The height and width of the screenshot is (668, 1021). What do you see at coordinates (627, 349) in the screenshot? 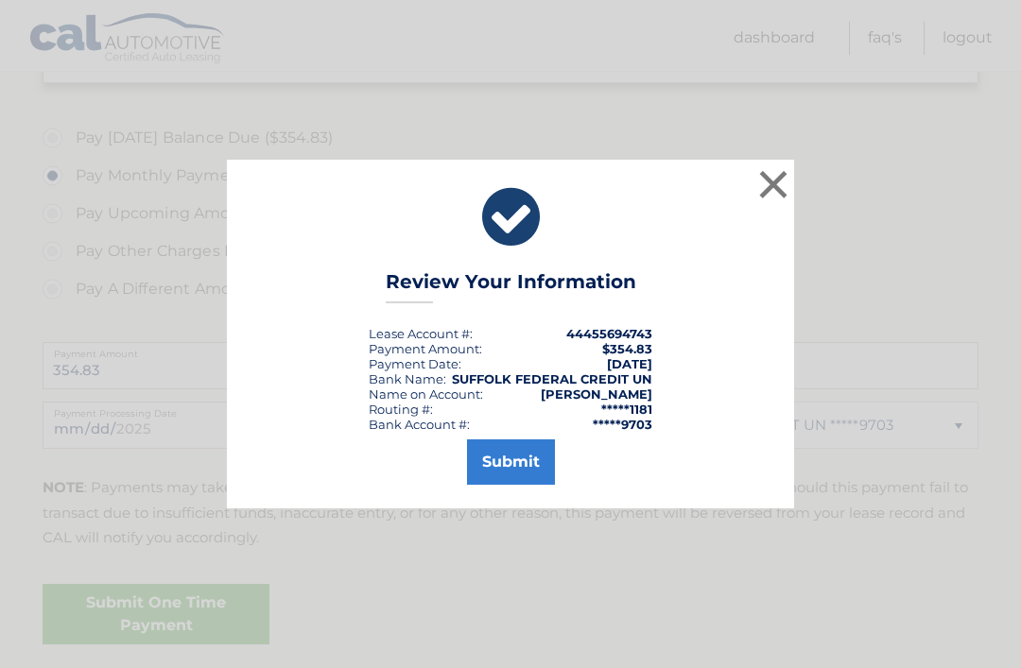
I see `span: $354.83` at bounding box center [627, 349].